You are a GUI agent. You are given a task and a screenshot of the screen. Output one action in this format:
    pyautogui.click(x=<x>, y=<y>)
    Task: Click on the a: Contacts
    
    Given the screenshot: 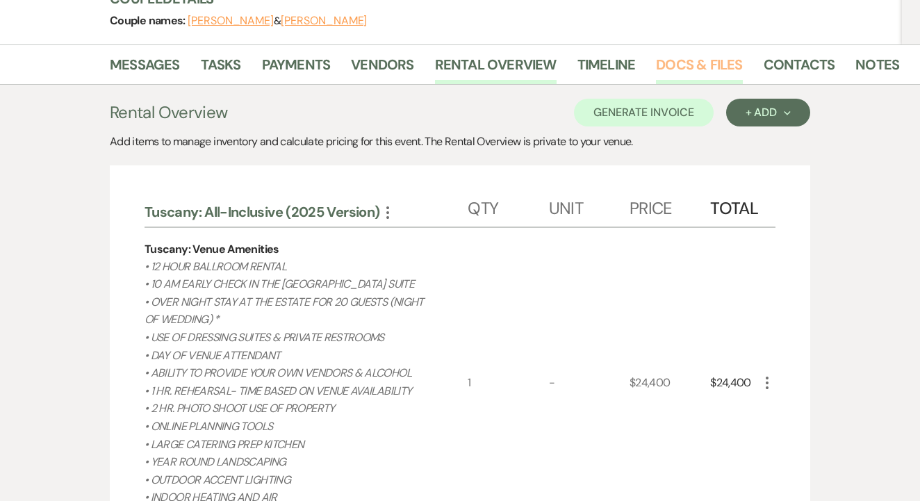 What is the action you would take?
    pyautogui.click(x=799, y=69)
    